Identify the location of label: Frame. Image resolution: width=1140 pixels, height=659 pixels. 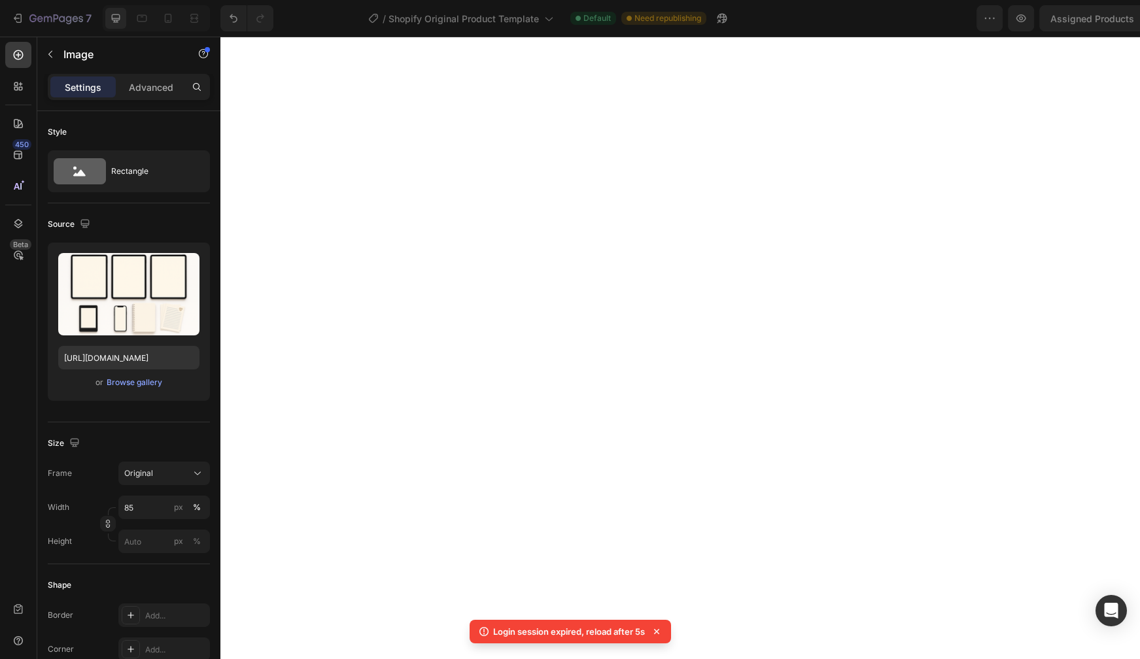
(60, 474).